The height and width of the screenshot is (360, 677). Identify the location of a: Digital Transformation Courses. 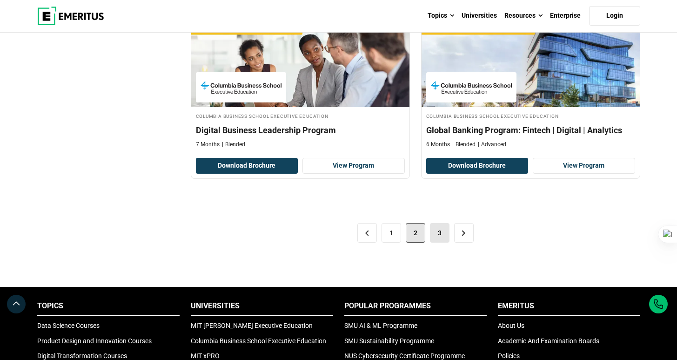
(82, 356).